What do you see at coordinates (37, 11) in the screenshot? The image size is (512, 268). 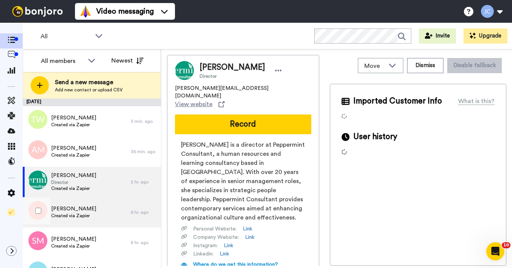 I see `img: bj-logo-header-white.svg` at bounding box center [37, 11].